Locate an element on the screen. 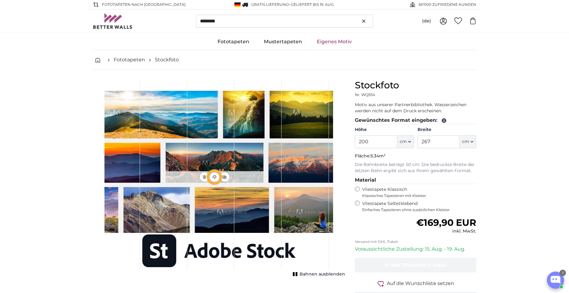 The image size is (569, 293). div: 1 of 1 is located at coordinates (219, 179).